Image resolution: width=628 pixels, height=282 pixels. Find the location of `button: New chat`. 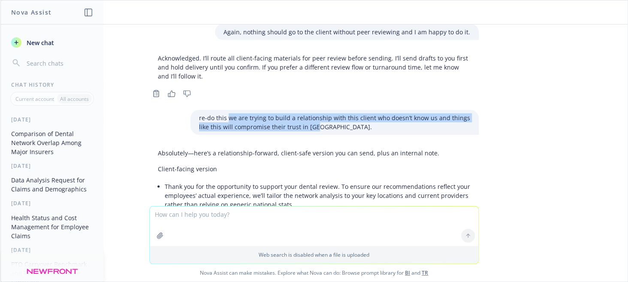

button: New chat is located at coordinates (52, 42).